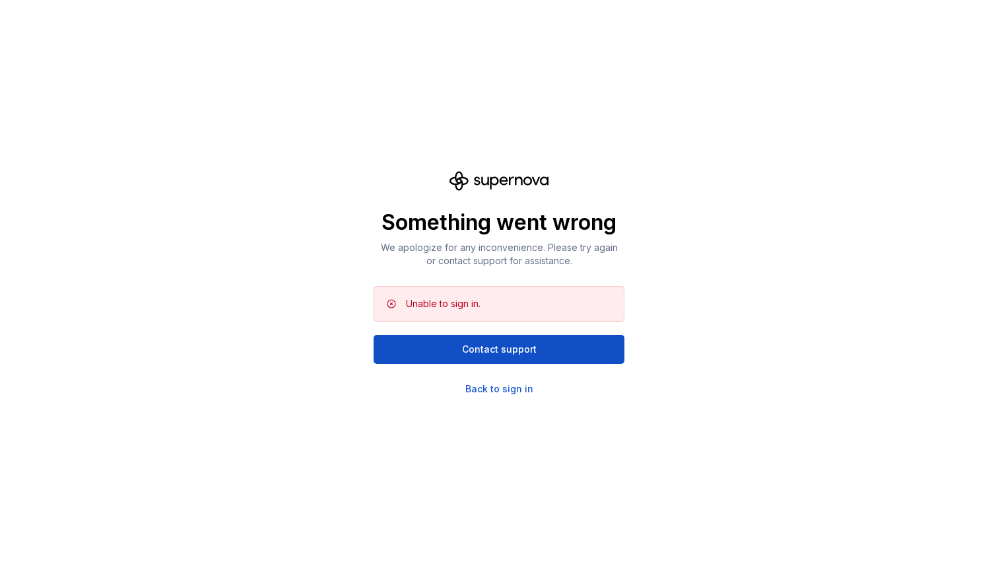  I want to click on p: Something went wrong, so click(499, 222).